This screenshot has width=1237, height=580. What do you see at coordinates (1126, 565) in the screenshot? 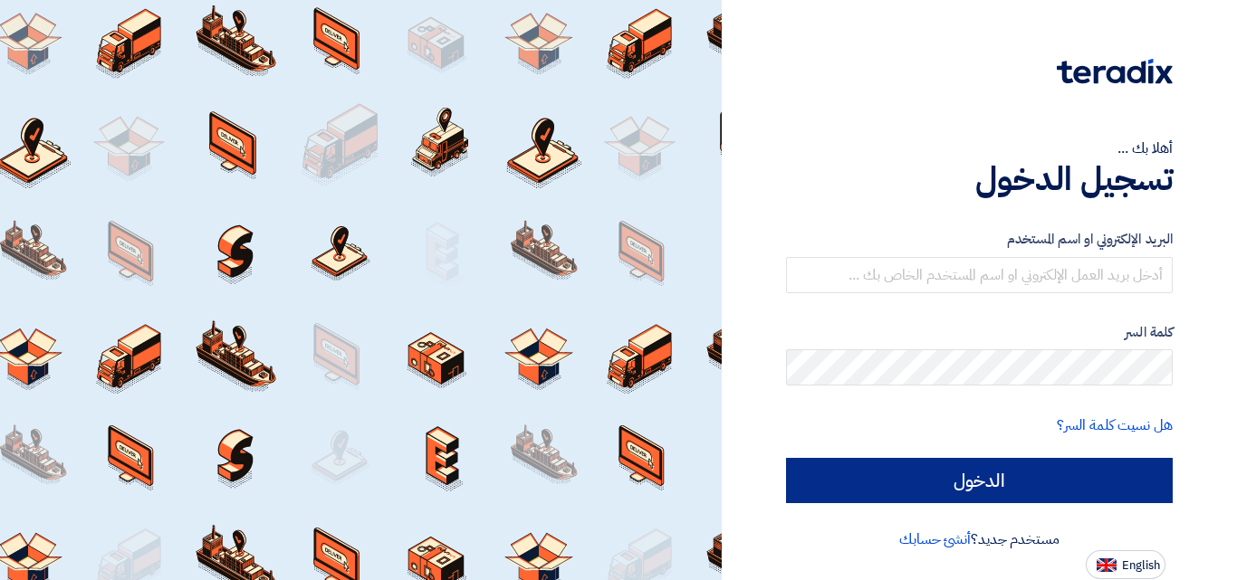
I see `button: English` at bounding box center [1126, 565].